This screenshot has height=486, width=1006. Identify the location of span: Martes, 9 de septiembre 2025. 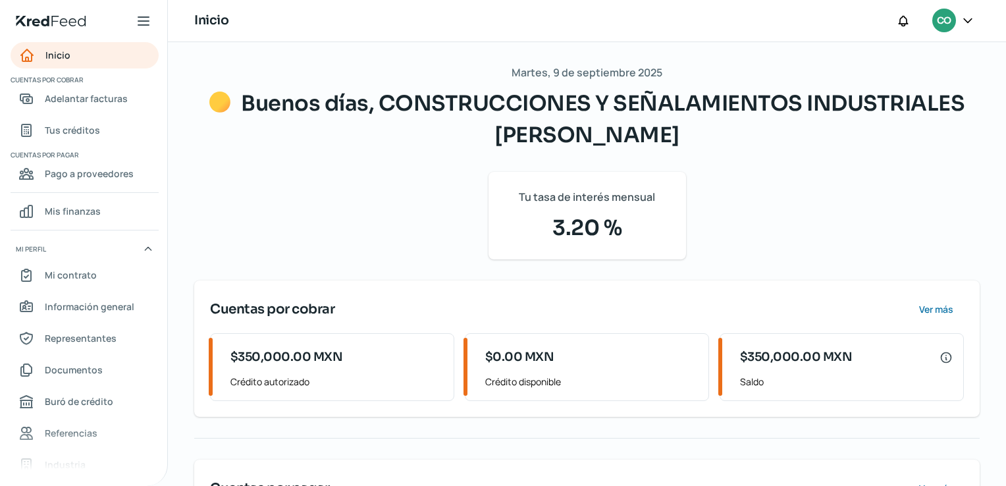
(587, 72).